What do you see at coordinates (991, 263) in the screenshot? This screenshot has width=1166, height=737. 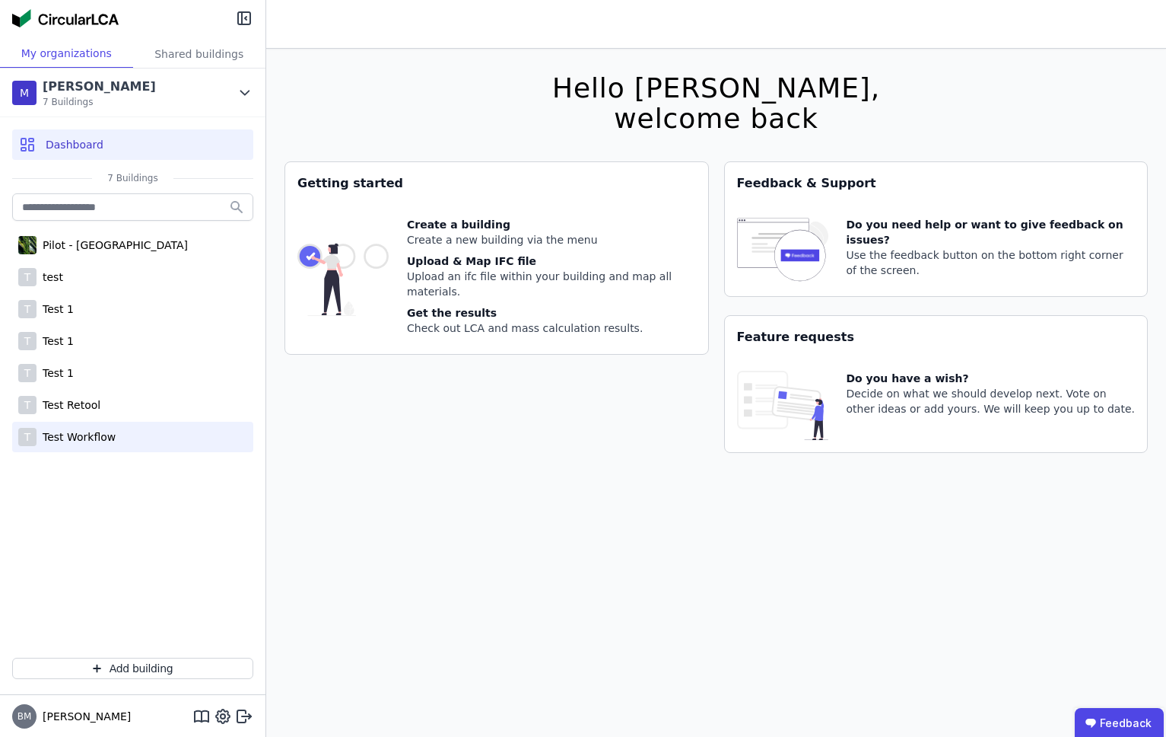 I see `div: Use the feedback button on the bottom right corner of the screen.` at bounding box center [991, 263].